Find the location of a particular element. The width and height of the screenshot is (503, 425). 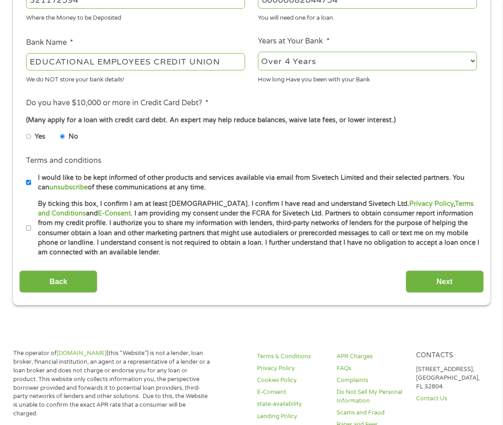

a: unsubscribe is located at coordinates (69, 187).